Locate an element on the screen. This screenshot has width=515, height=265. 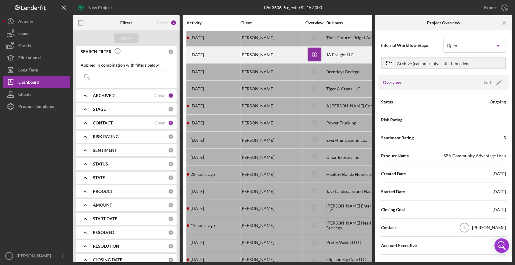
button: Activity is located at coordinates (36, 21).